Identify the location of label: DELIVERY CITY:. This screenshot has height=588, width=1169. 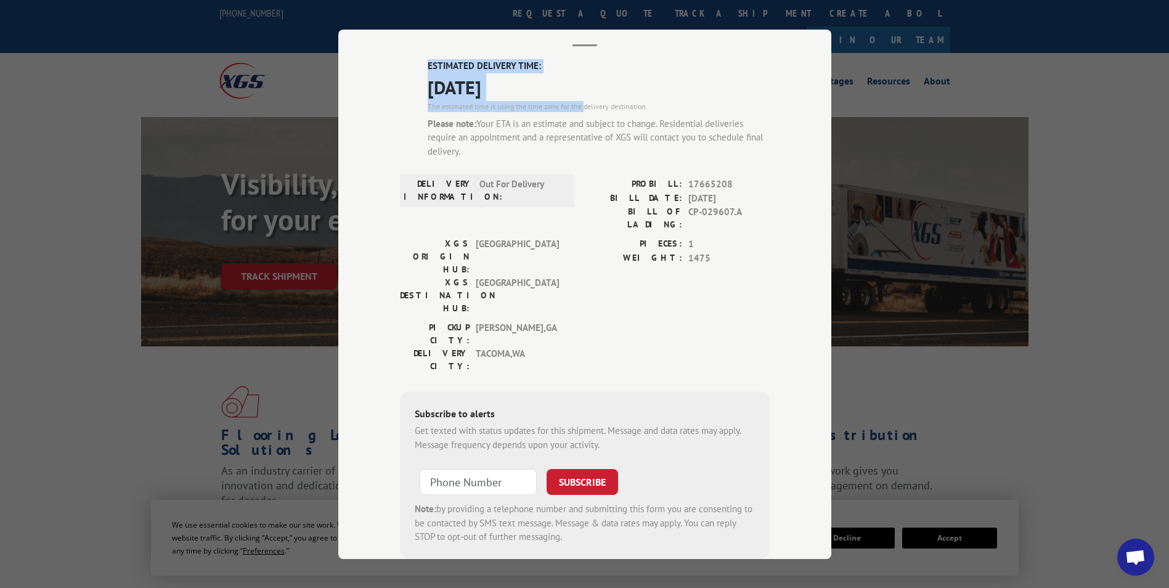
(435, 360).